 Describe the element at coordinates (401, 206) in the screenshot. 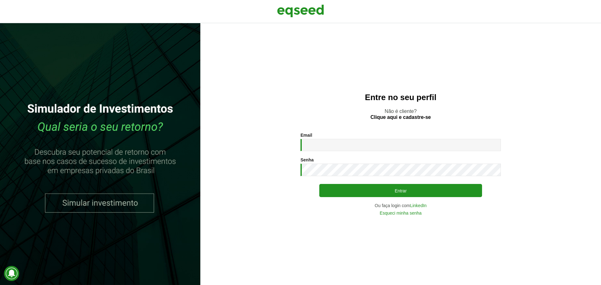

I see `div: Ou faça login com` at that location.